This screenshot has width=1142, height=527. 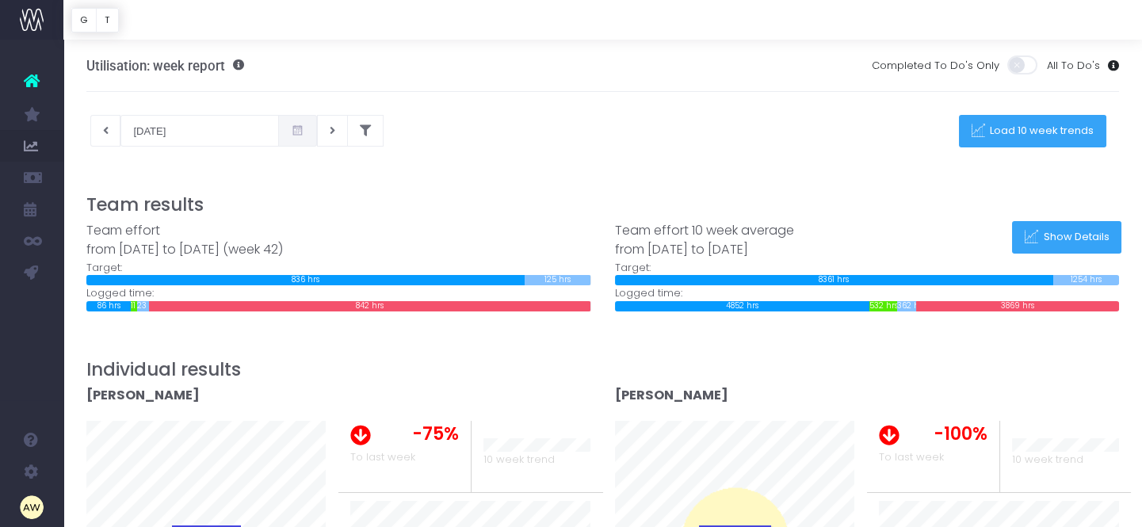 What do you see at coordinates (143, 306) in the screenshot?
I see `div: 23 hrs` at bounding box center [143, 306].